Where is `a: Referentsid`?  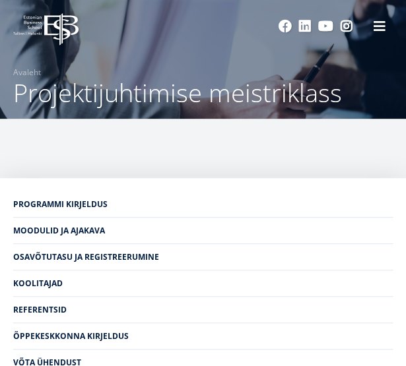 a: Referentsid is located at coordinates (203, 309).